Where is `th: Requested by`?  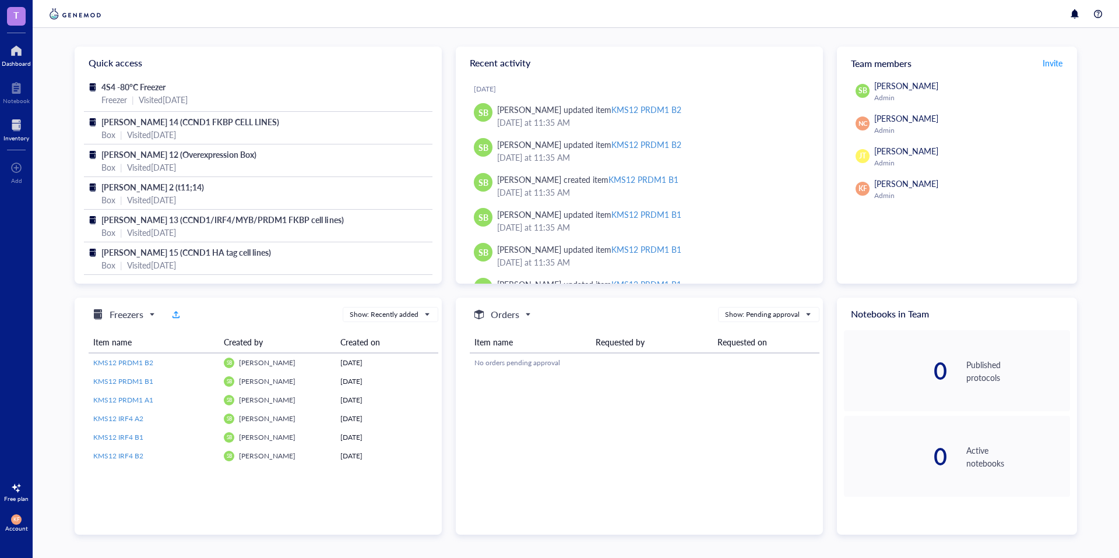 th: Requested by is located at coordinates (651, 342).